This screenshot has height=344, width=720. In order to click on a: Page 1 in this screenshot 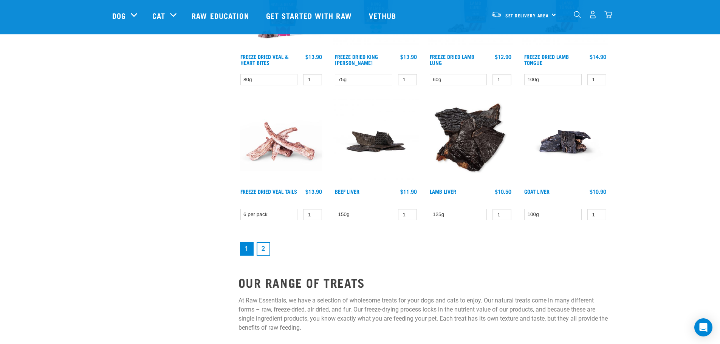, I will do `click(247, 249)`.